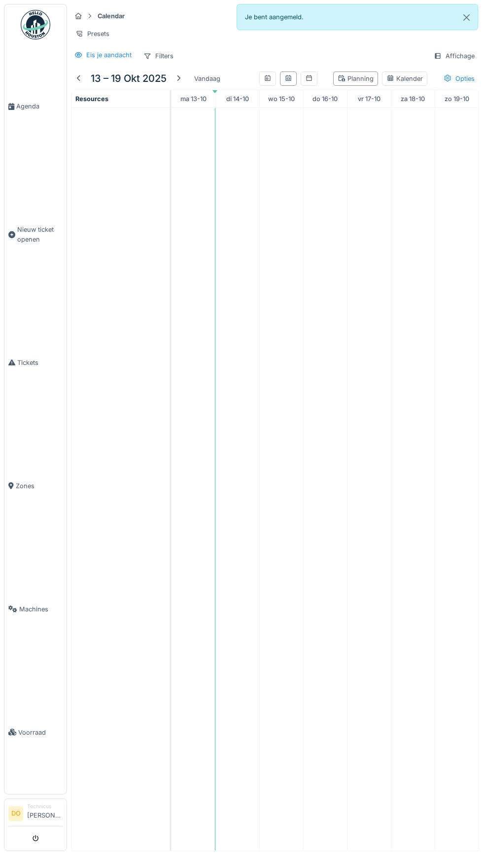 The image size is (483, 855). What do you see at coordinates (92, 34) in the screenshot?
I see `div: Presets` at bounding box center [92, 34].